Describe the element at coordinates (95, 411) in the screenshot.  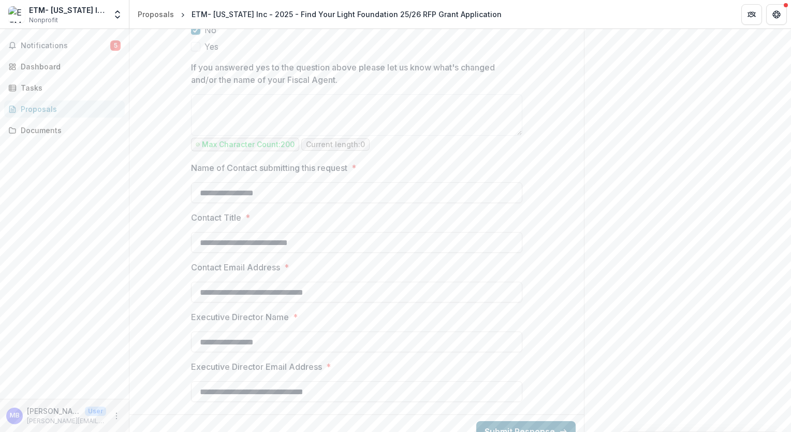
I see `p: User` at that location.